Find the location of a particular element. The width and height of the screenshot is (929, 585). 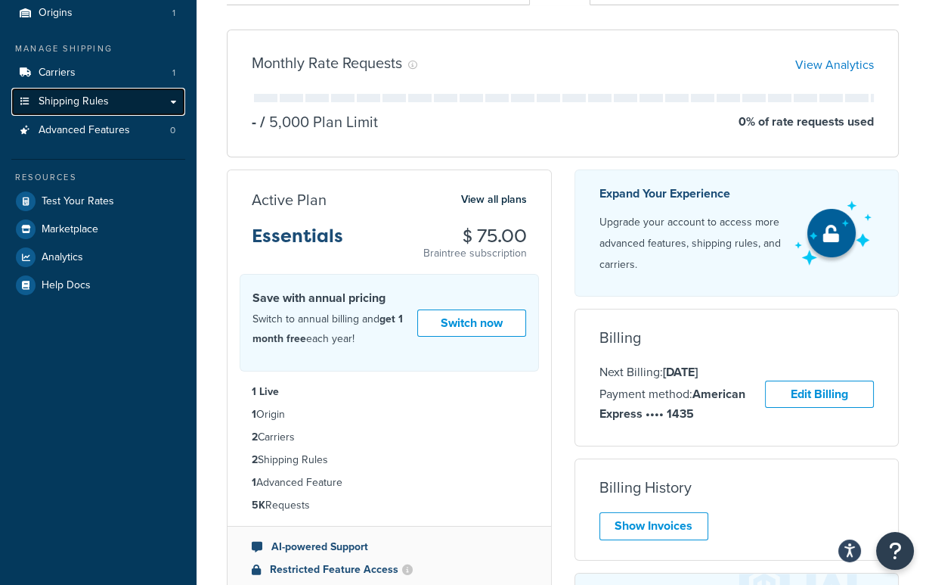

div: Manage Shipping is located at coordinates (98, 48).